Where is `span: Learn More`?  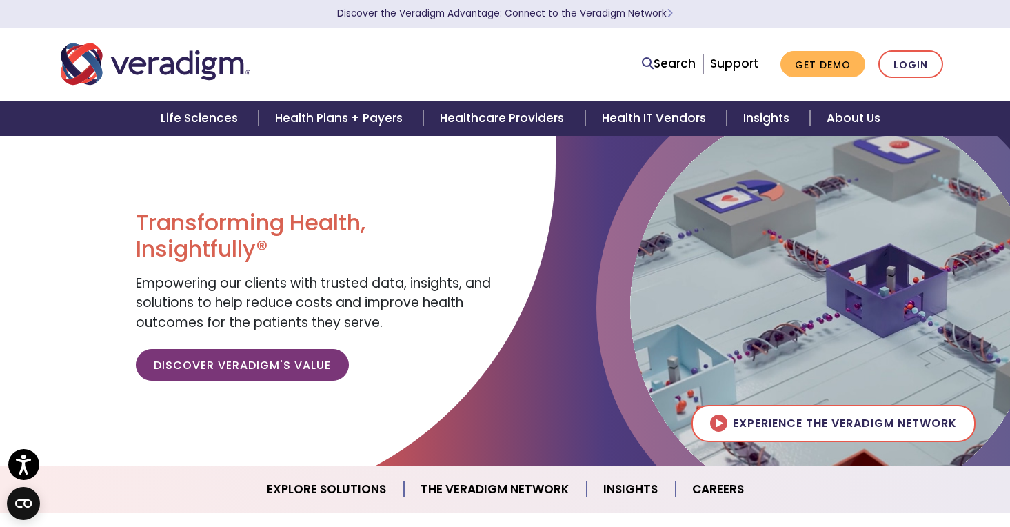 span: Learn More is located at coordinates (669, 13).